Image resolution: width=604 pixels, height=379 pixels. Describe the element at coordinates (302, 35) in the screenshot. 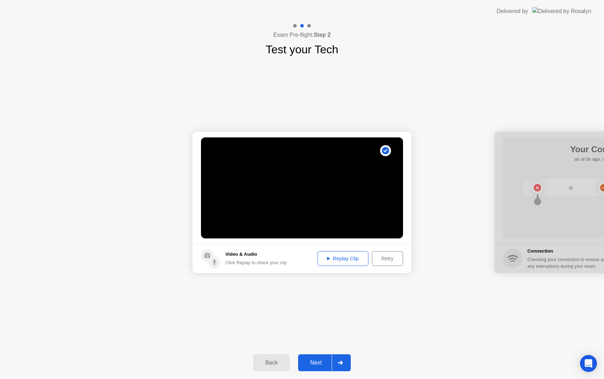

I see `h4: Exam Pre-flight:` at that location.